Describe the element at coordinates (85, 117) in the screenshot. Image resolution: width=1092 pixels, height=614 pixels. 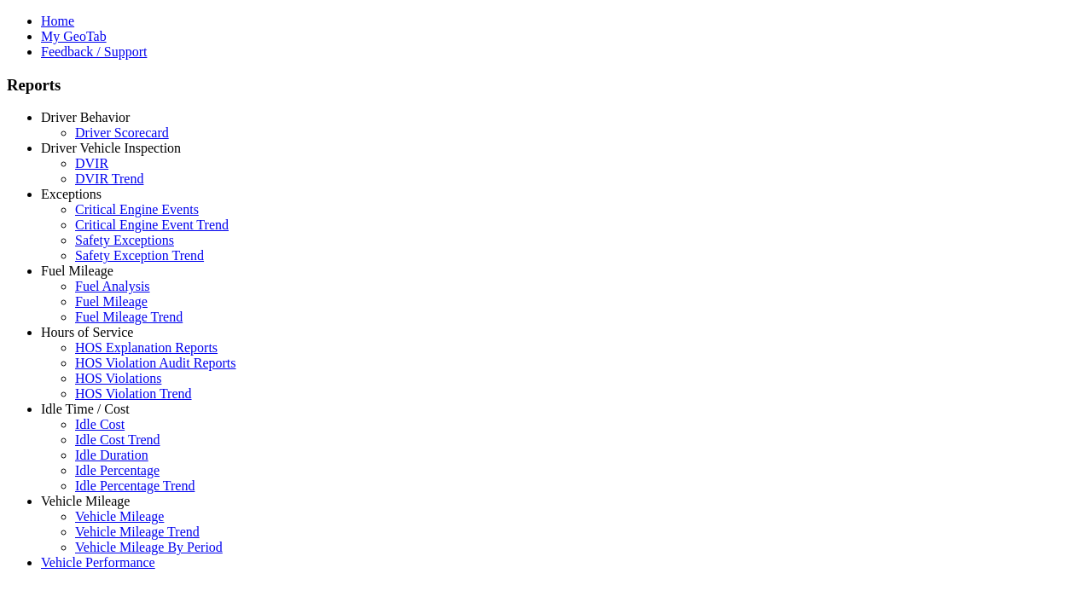
I see `a: Driver Behavior` at that location.